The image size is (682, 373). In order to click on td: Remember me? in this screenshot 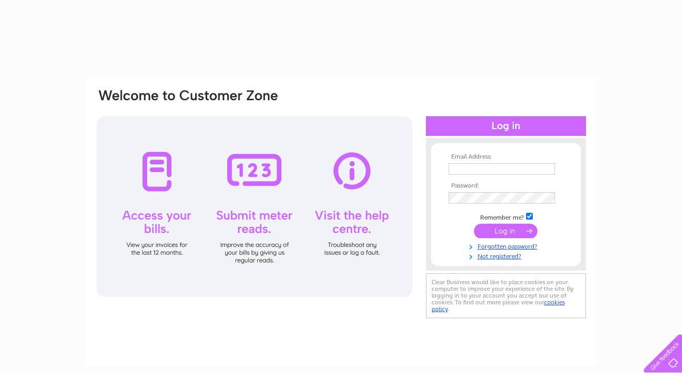, I will do `click(506, 216)`.